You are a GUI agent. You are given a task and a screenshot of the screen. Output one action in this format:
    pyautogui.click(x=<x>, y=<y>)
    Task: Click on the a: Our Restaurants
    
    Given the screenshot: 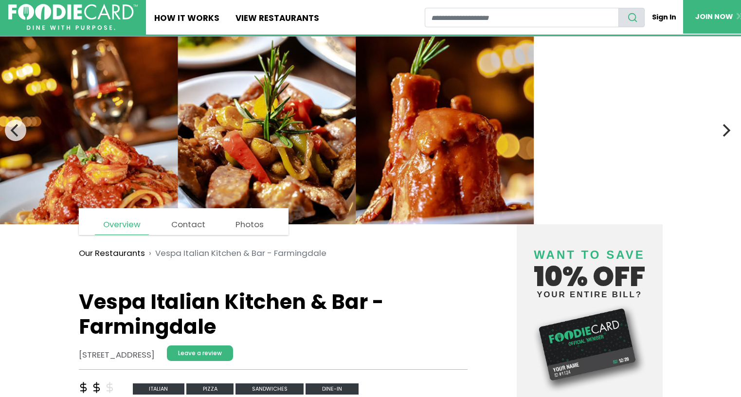 What is the action you would take?
    pyautogui.click(x=112, y=253)
    